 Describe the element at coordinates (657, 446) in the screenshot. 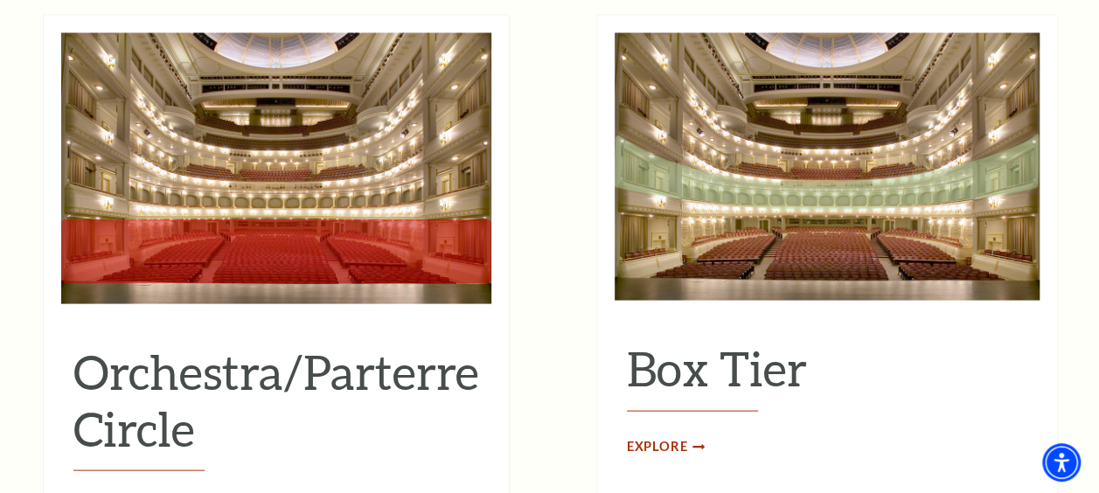

I see `span: Explore` at that location.